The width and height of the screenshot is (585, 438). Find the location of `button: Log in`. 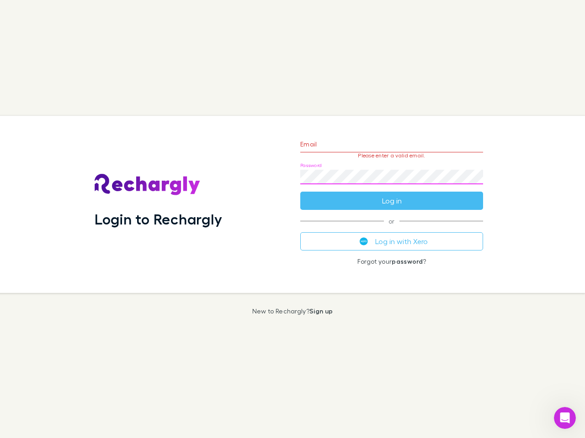

button: Log in is located at coordinates (391, 201).